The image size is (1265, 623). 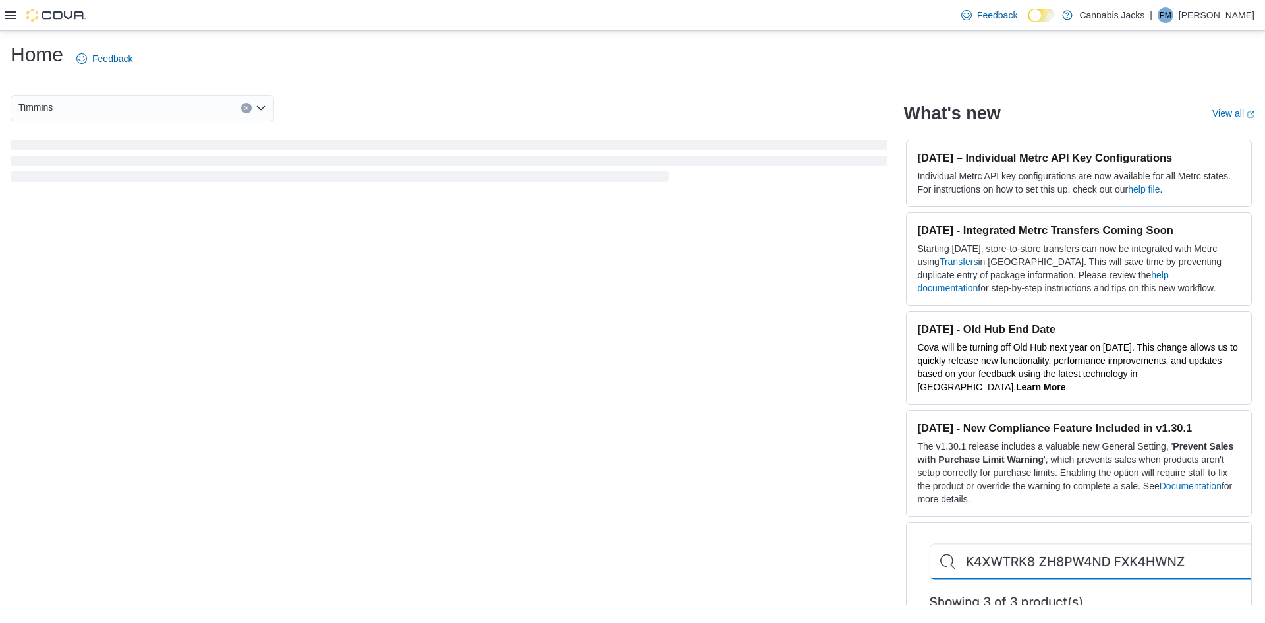 What do you see at coordinates (261, 108) in the screenshot?
I see `button: Open list of options` at bounding box center [261, 108].